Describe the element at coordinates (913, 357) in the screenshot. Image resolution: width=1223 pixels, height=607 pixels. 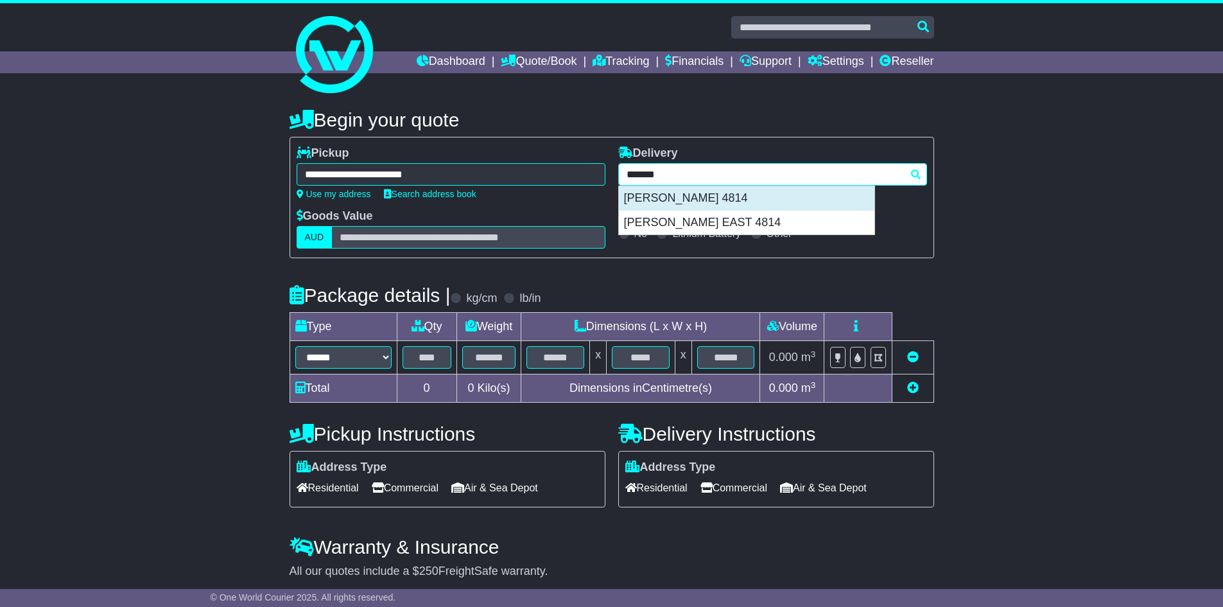
I see `a: Remove this item` at that location.